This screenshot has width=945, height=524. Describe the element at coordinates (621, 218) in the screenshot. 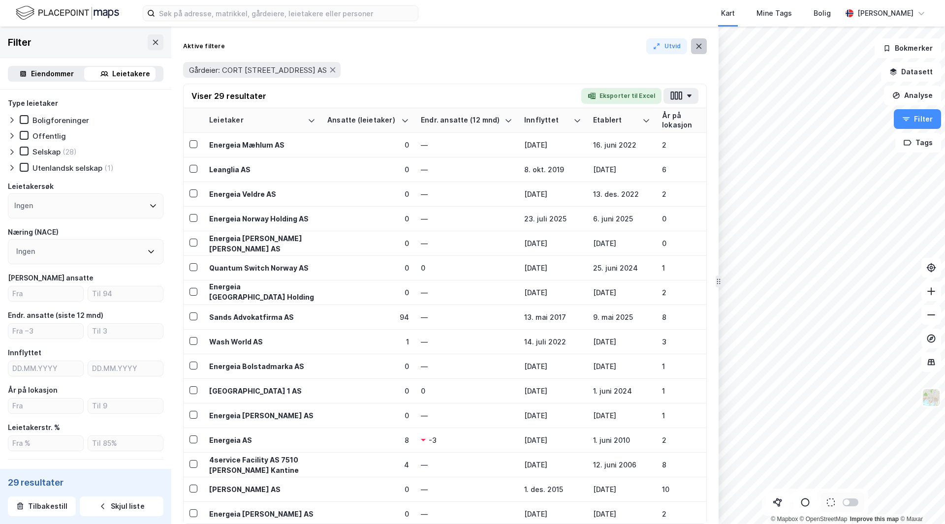

I see `div: 6. juni 2025` at that location.